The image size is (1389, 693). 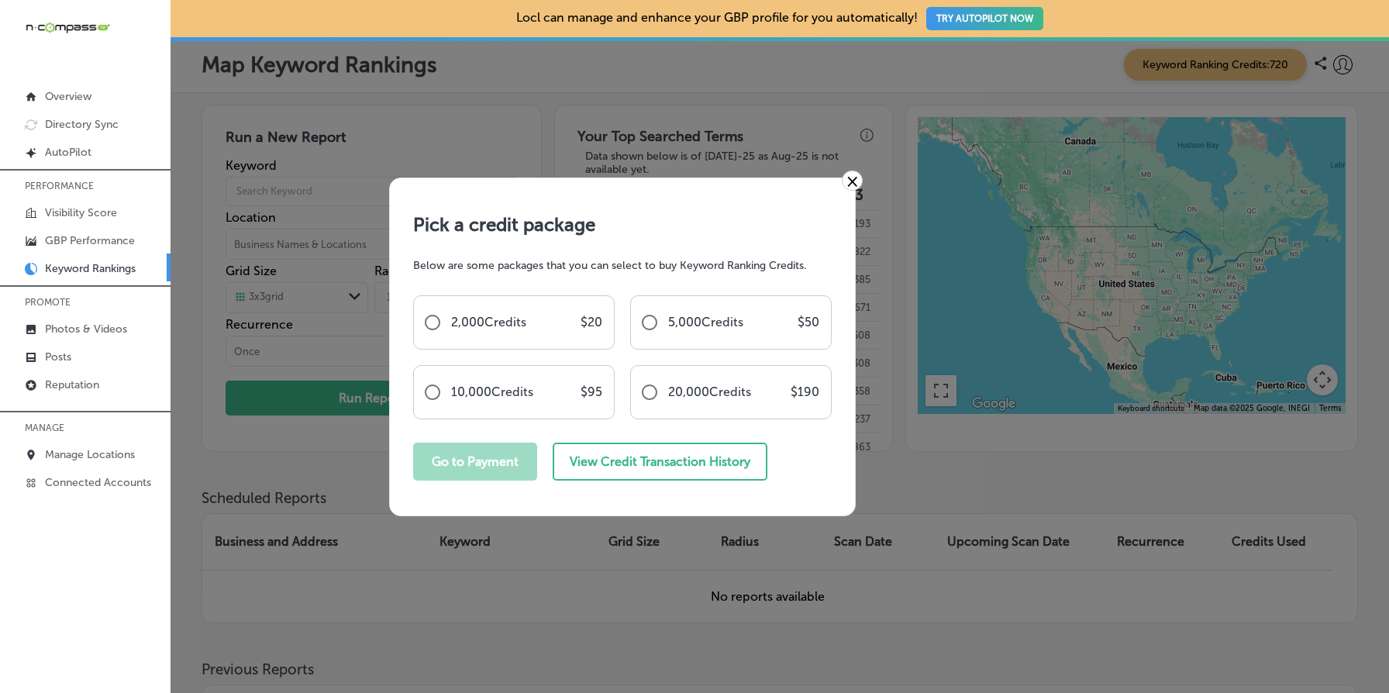 What do you see at coordinates (591, 391) in the screenshot?
I see `p: $ 95` at bounding box center [591, 391].